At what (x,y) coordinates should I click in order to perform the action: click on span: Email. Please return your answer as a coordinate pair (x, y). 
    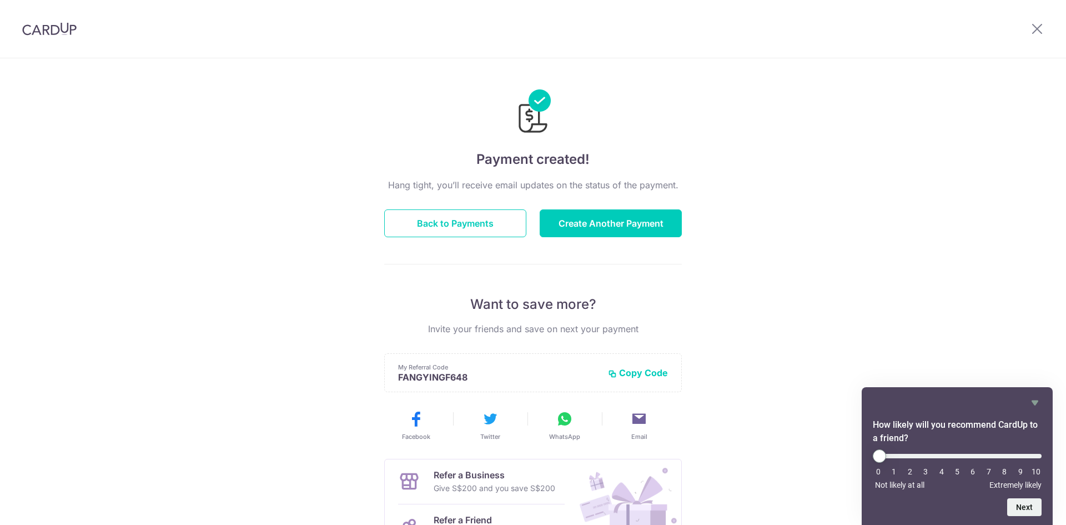
    Looking at the image, I should click on (639, 436).